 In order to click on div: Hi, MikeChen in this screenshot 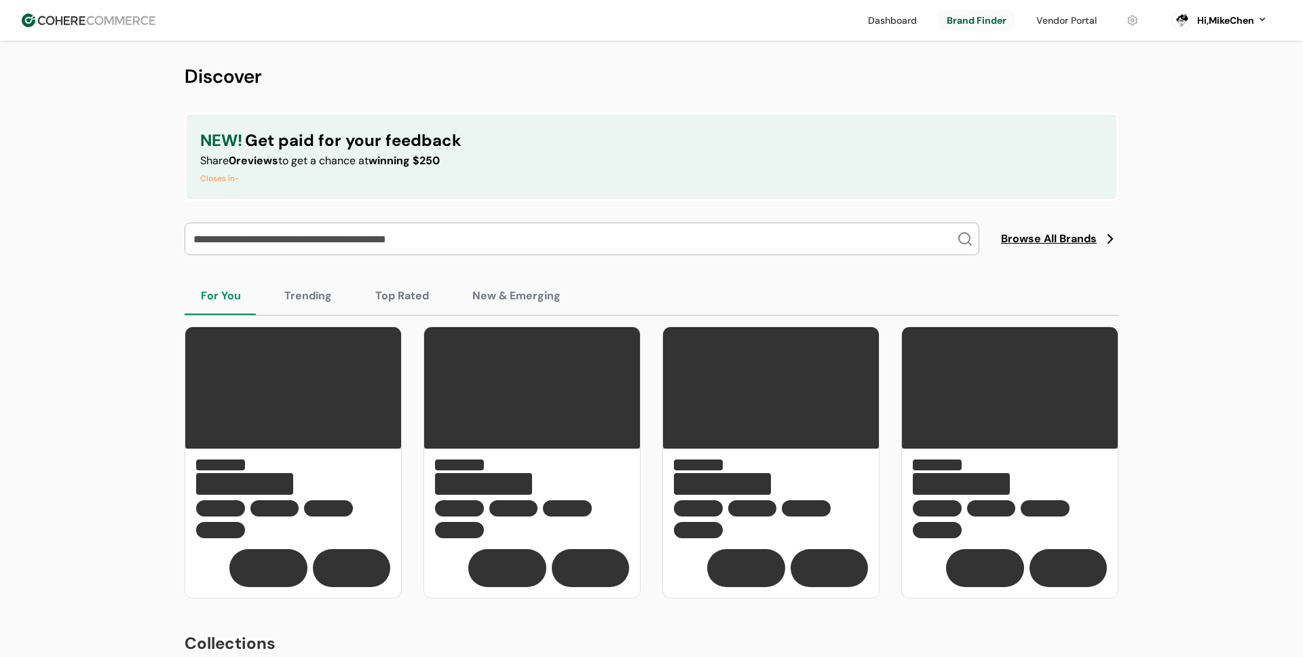, I will do `click(1226, 20)`.